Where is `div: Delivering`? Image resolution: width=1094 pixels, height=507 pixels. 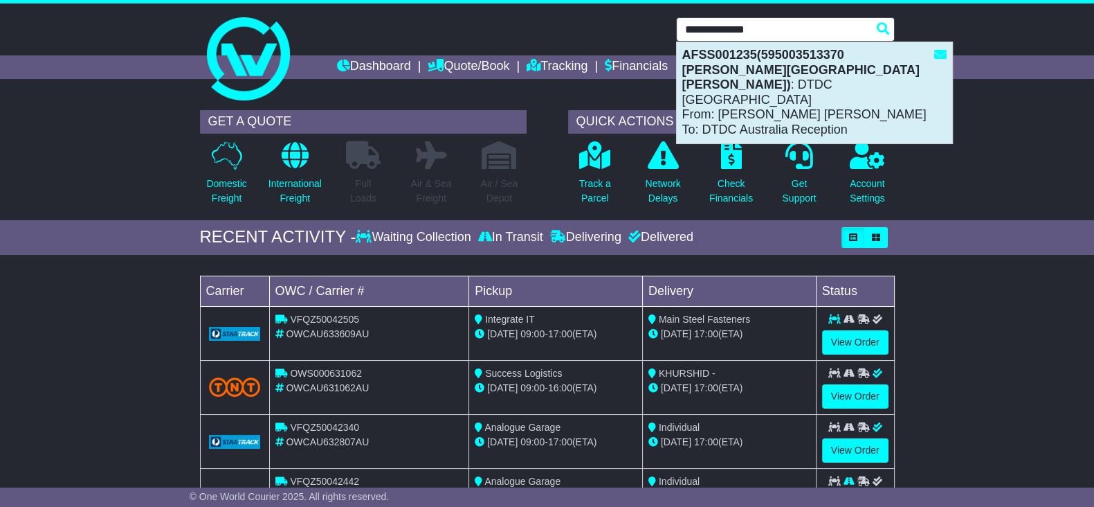
div: Delivering is located at coordinates (586, 237).